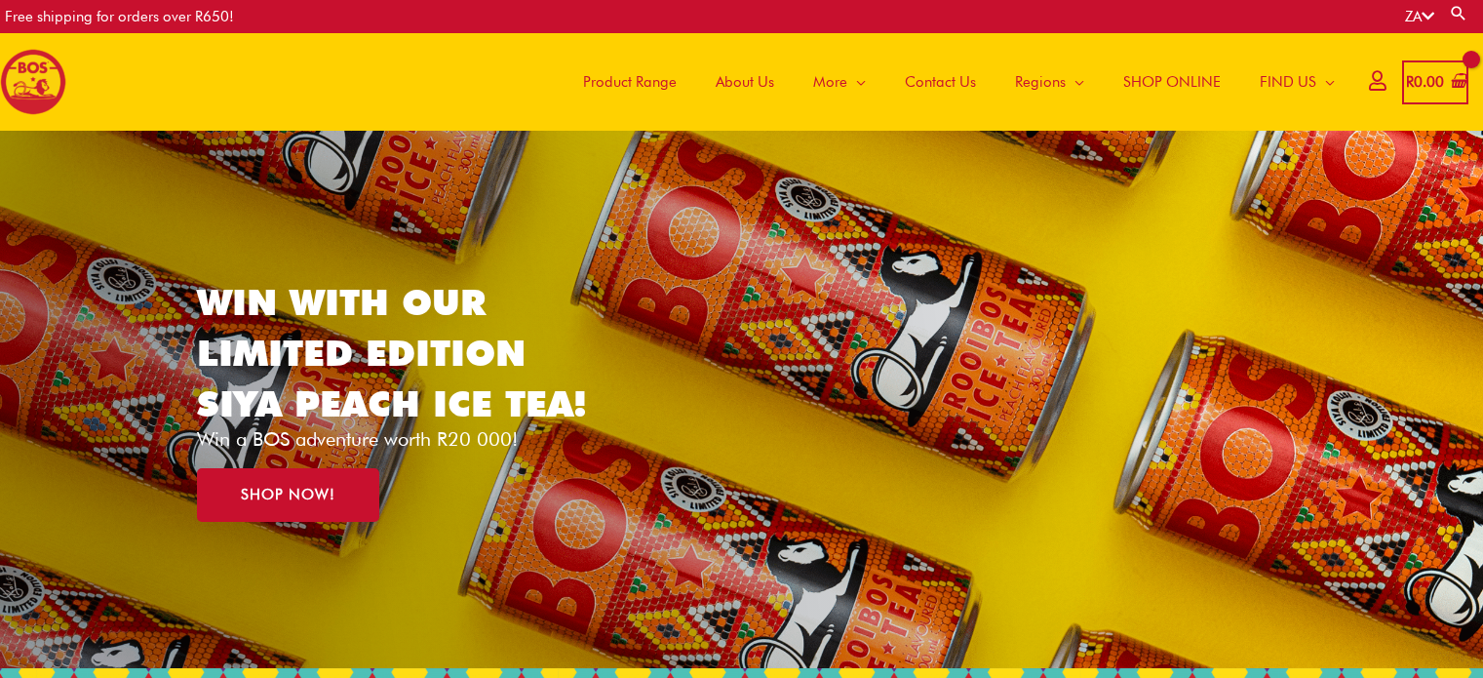 The height and width of the screenshot is (678, 1483). Describe the element at coordinates (1420, 17) in the screenshot. I see `a: ZA` at that location.